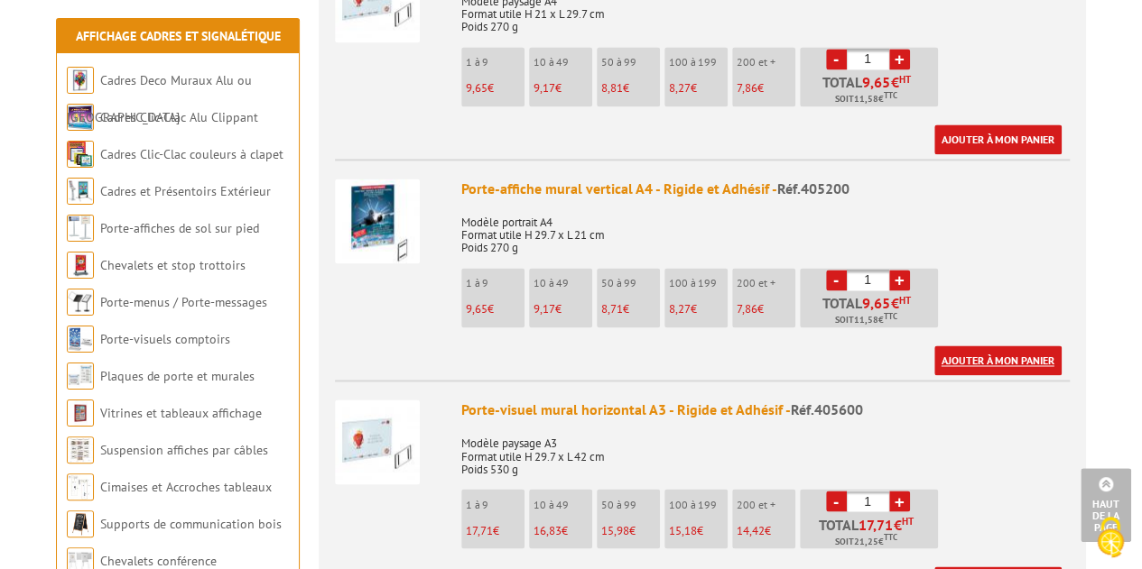  Describe the element at coordinates (177, 376) in the screenshot. I see `a: Plaques de porte et murales` at that location.